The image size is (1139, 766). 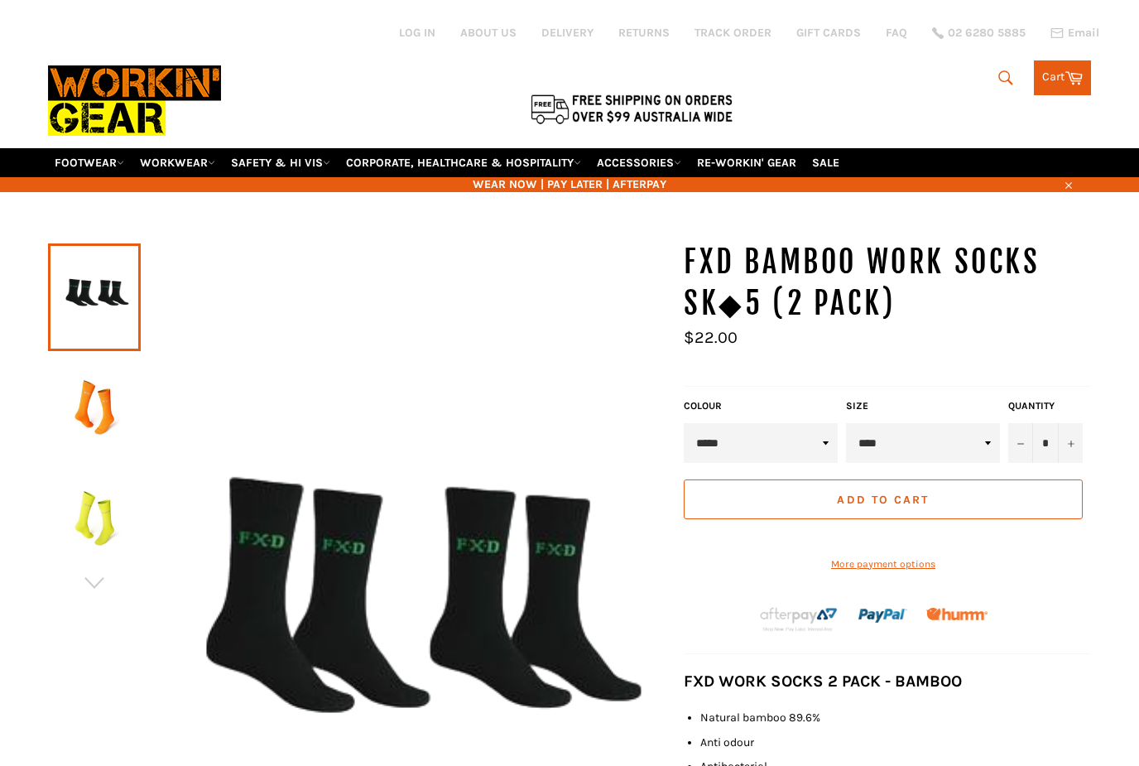 What do you see at coordinates (281, 162) in the screenshot?
I see `a: SAFETY & HI VIS` at bounding box center [281, 162].